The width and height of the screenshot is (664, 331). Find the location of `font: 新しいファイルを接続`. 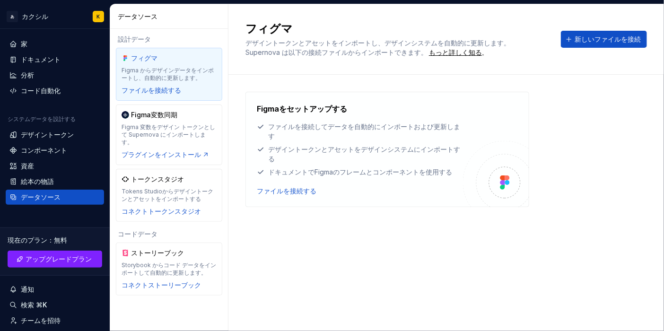

font: 新しいファイルを接続 is located at coordinates (608, 39).